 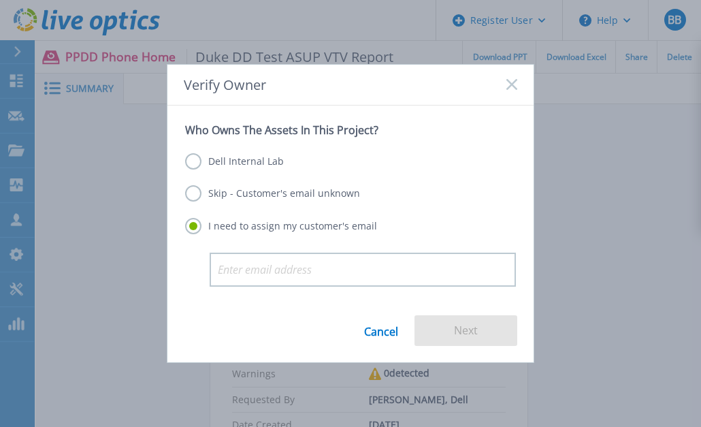 What do you see at coordinates (281, 226) in the screenshot?
I see `label: I need to assign my customer's email` at bounding box center [281, 226].